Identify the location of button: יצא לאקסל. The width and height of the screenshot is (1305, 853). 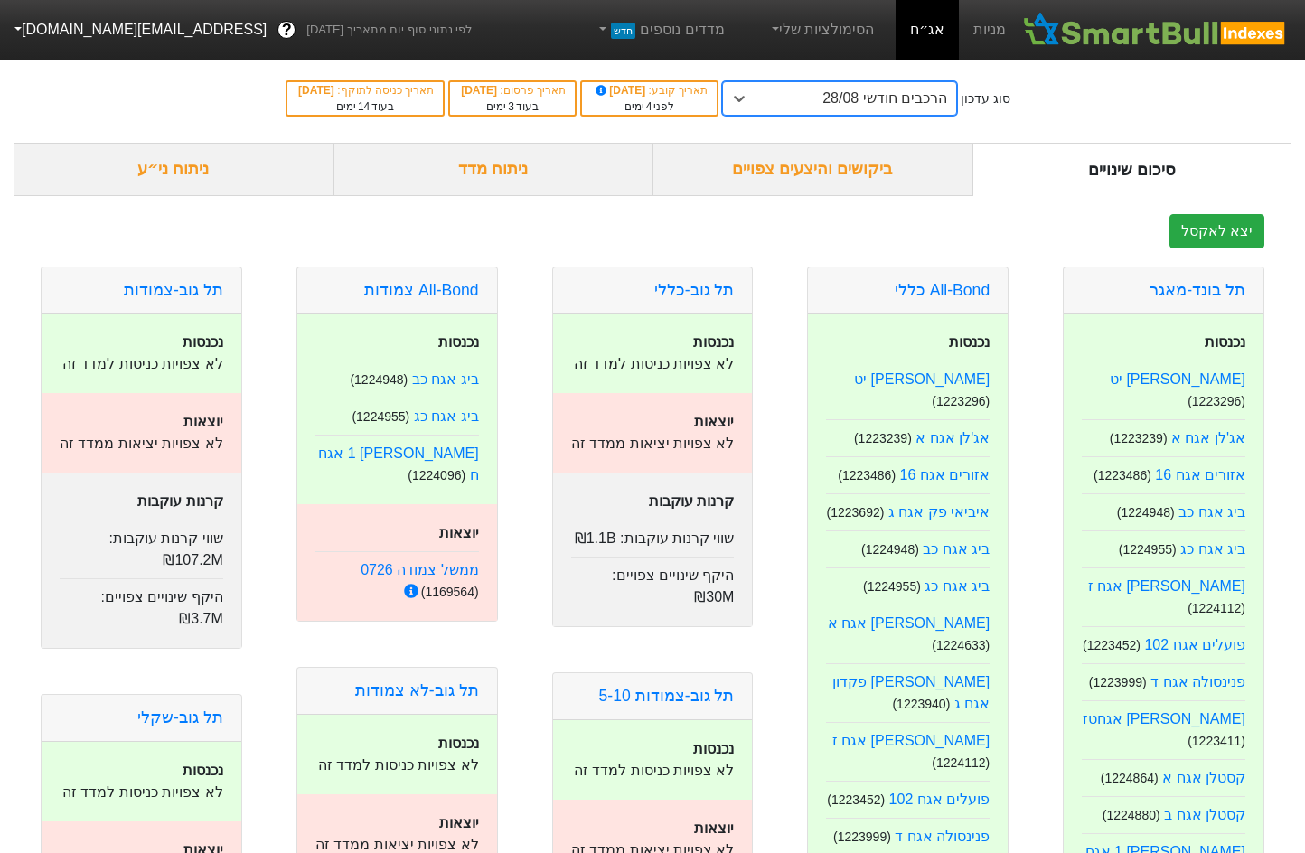
(1216, 231).